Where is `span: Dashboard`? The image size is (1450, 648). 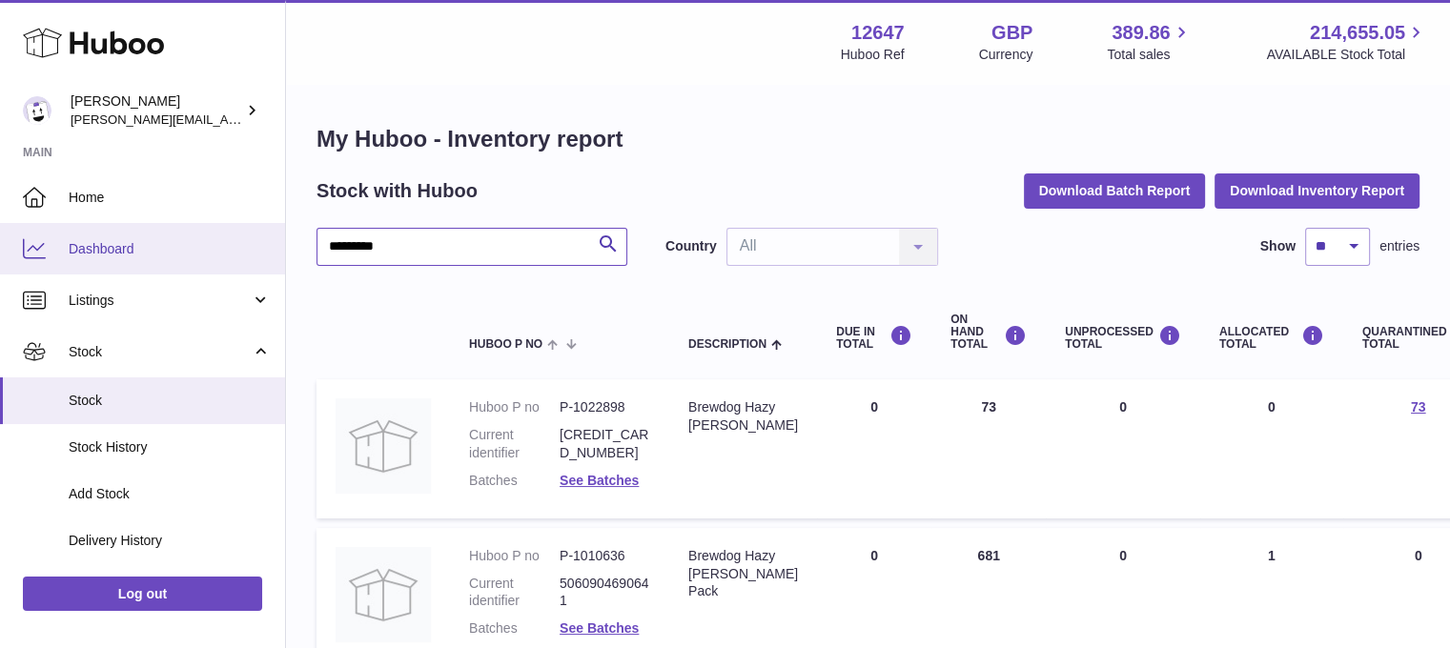 span: Dashboard is located at coordinates (170, 249).